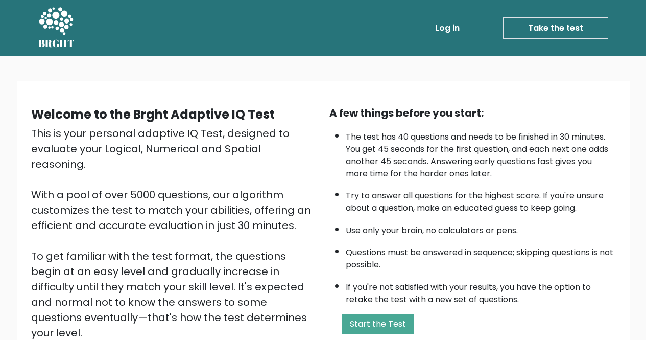  What do you see at coordinates (556, 28) in the screenshot?
I see `a: Take the test` at bounding box center [556, 28].